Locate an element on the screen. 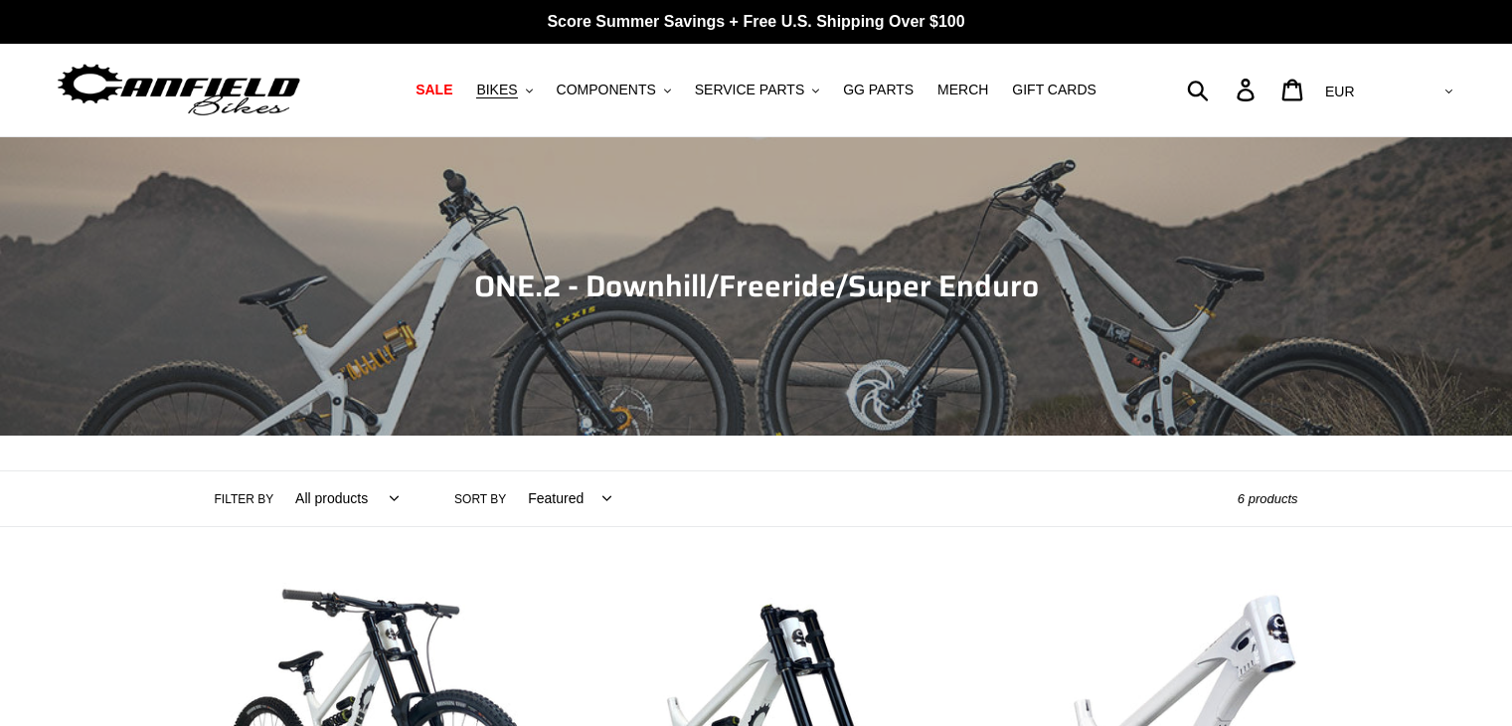 The image size is (1512, 726). span: GG PARTS is located at coordinates (878, 89).